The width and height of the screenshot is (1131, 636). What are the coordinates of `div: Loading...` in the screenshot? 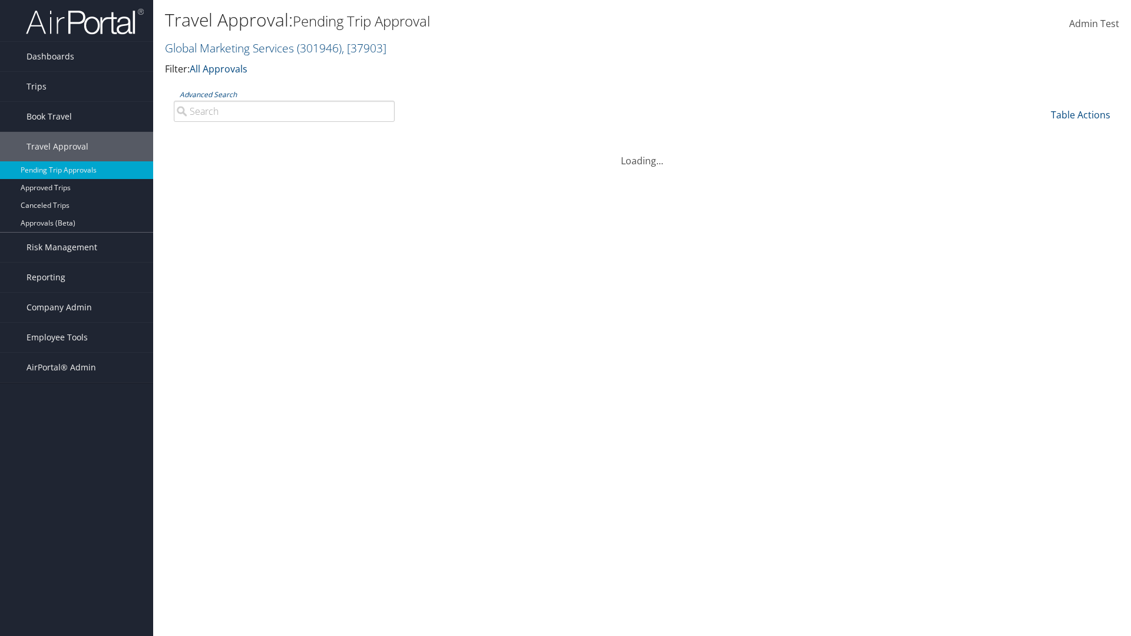 It's located at (642, 154).